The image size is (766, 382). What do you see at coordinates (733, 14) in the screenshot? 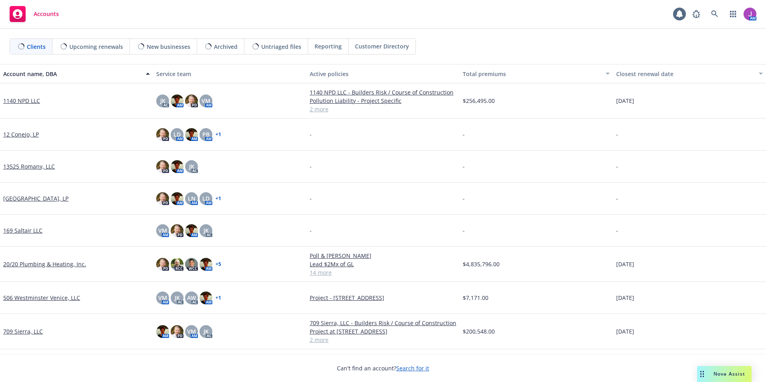
I see `a: Switch app` at bounding box center [733, 14].